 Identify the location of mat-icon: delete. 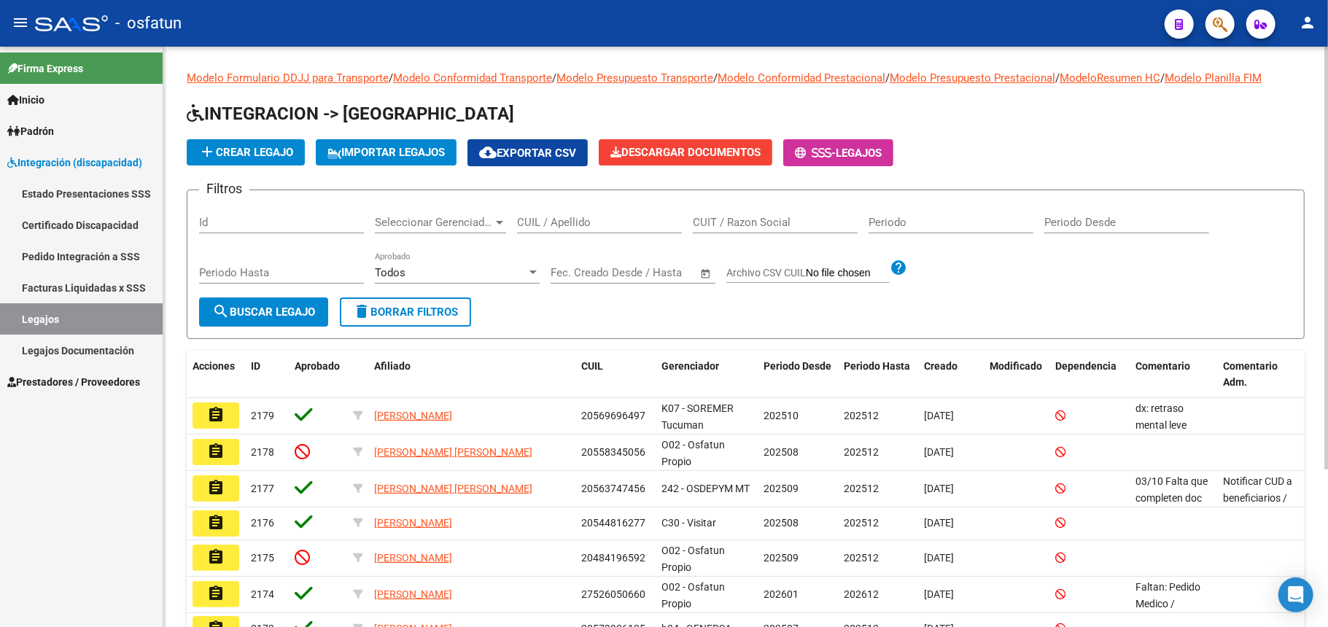
(362, 311).